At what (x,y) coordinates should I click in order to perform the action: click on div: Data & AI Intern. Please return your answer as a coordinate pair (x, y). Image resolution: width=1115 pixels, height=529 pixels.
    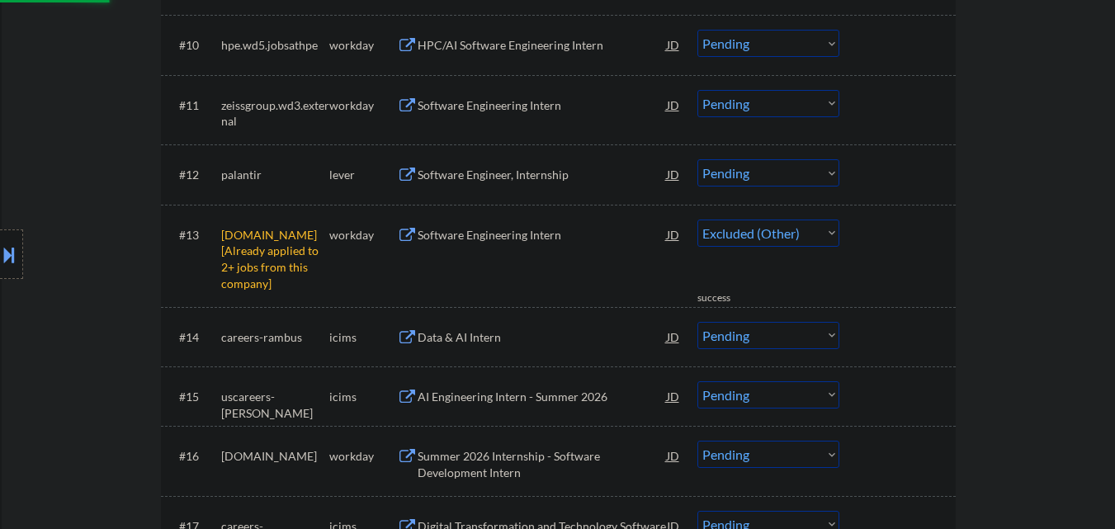
    Looking at the image, I should click on (542, 338).